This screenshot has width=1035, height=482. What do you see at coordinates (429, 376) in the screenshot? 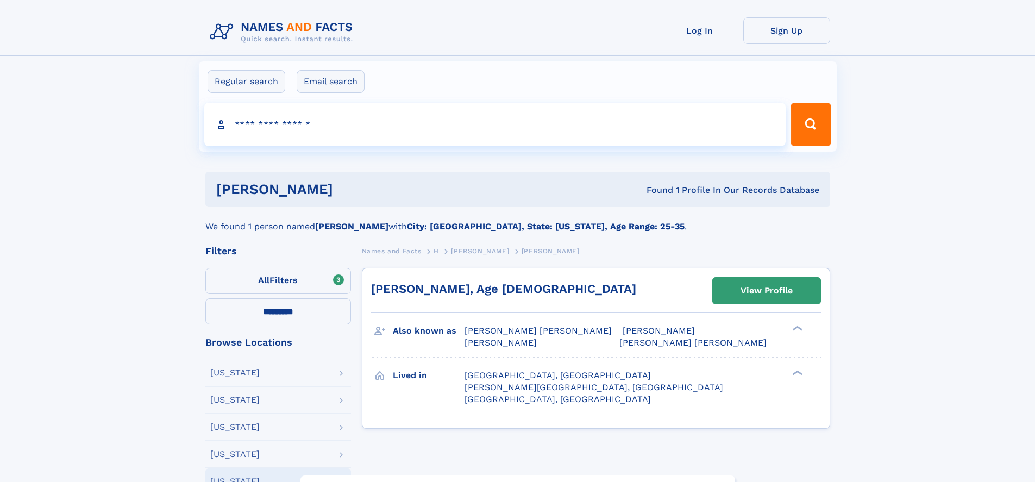
I see `h3: Lived in` at bounding box center [429, 376].